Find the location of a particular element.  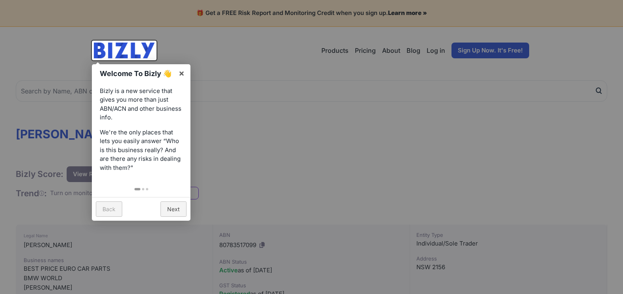

a: Back is located at coordinates (109, 209).